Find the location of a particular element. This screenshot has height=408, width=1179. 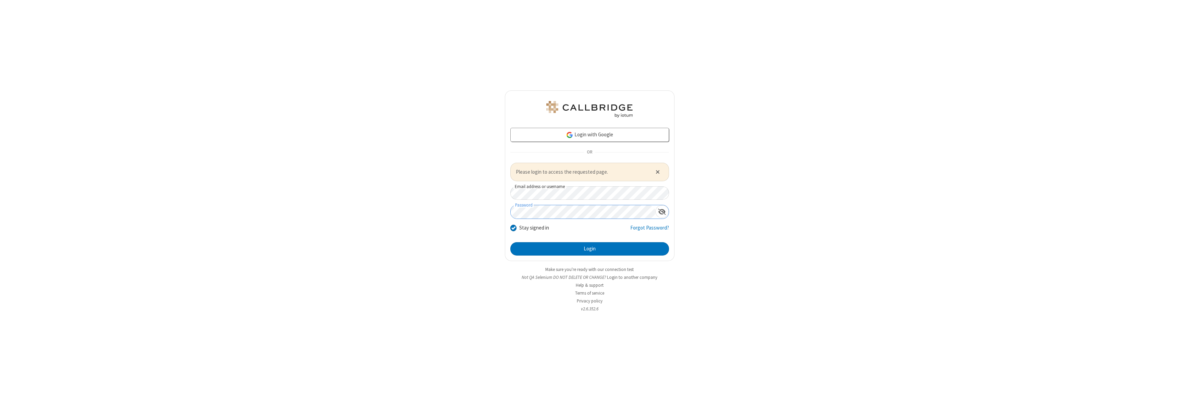

div: Show password is located at coordinates (662, 211).